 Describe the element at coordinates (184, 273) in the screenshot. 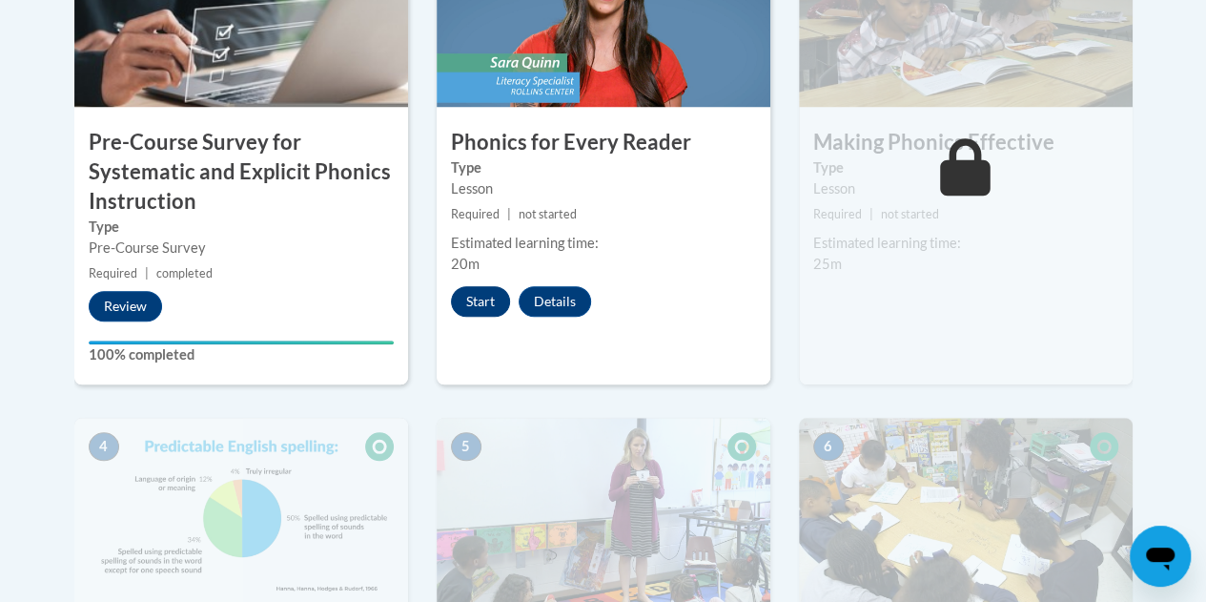

I see `span: completed` at that location.